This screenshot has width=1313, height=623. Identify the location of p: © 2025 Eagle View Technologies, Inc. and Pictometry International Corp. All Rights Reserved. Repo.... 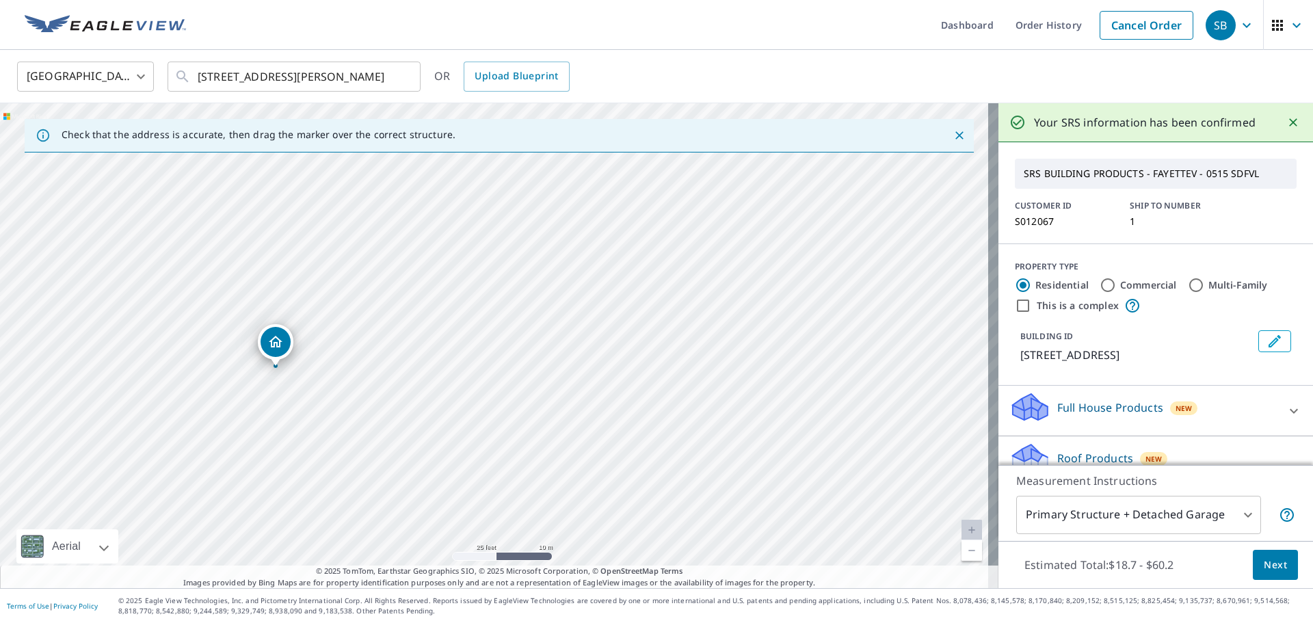
(712, 606).